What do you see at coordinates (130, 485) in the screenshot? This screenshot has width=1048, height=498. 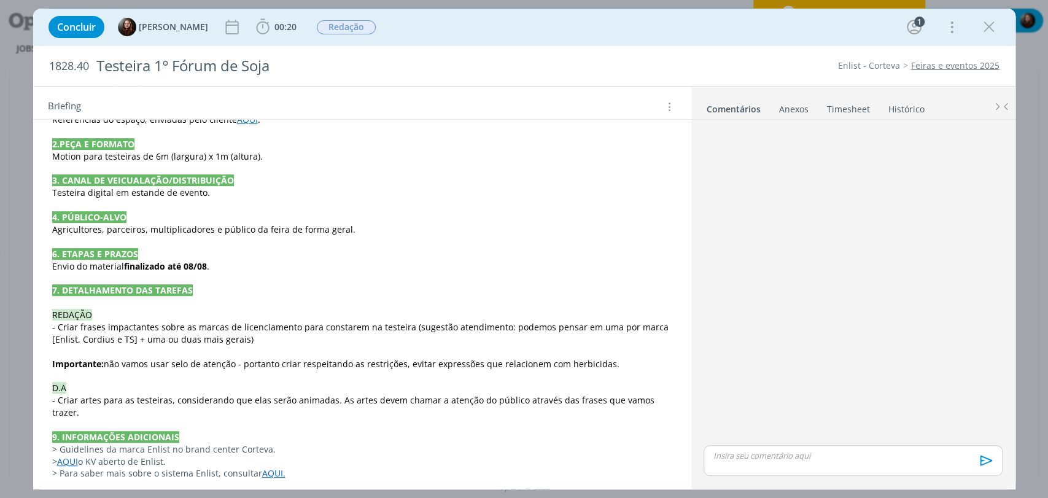 I see `a: planejamento de comunicação` at bounding box center [130, 485].